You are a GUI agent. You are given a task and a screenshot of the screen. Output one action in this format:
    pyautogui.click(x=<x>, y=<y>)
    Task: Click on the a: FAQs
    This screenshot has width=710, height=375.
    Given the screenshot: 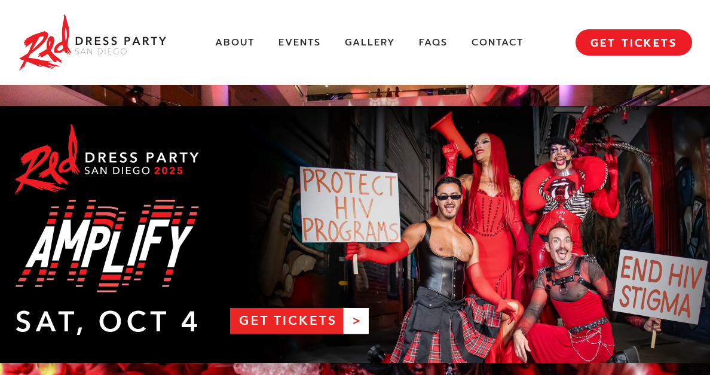 What is the action you would take?
    pyautogui.click(x=433, y=42)
    